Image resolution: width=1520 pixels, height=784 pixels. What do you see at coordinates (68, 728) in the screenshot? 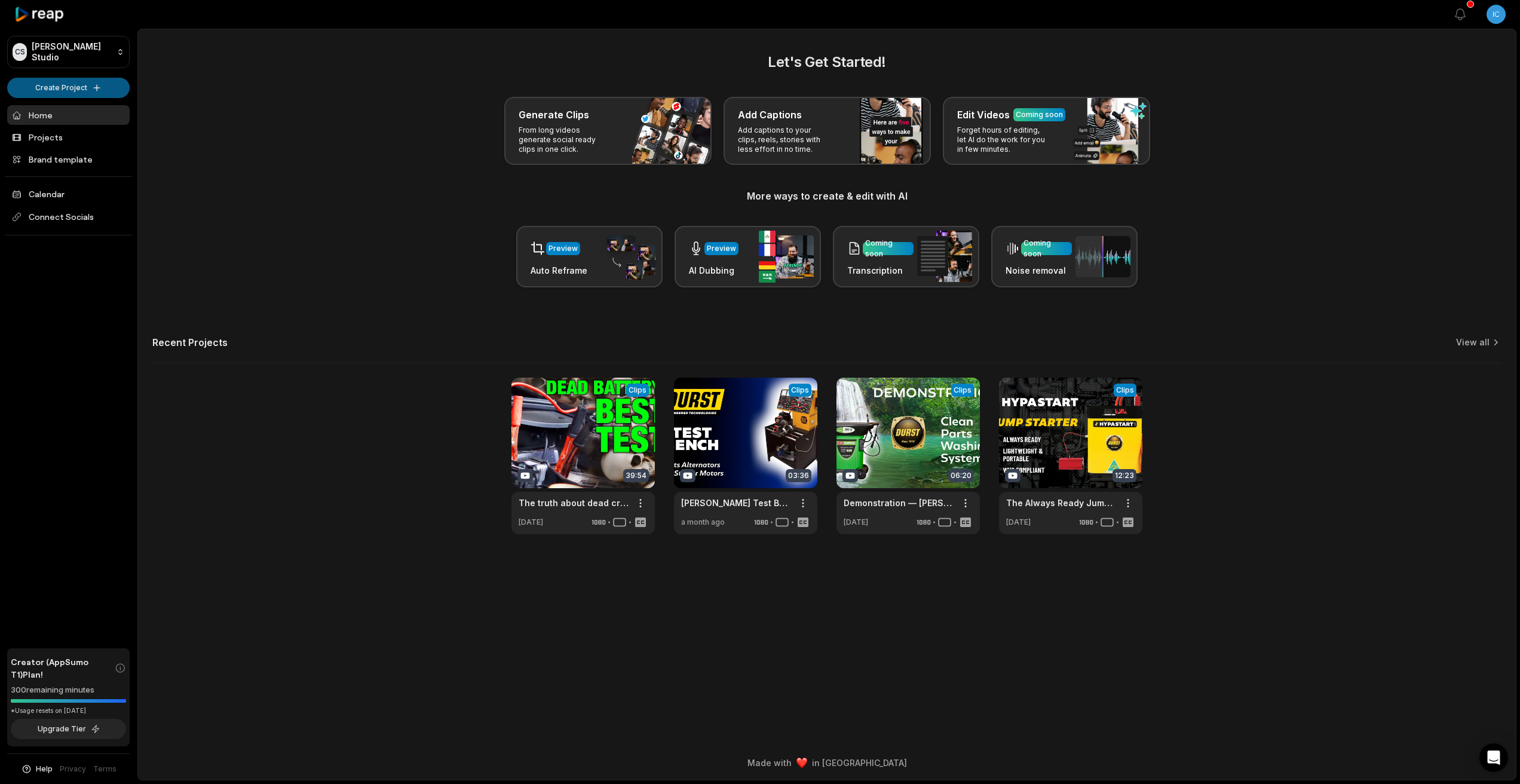
I see `button: Upgrade Tier` at bounding box center [68, 728].